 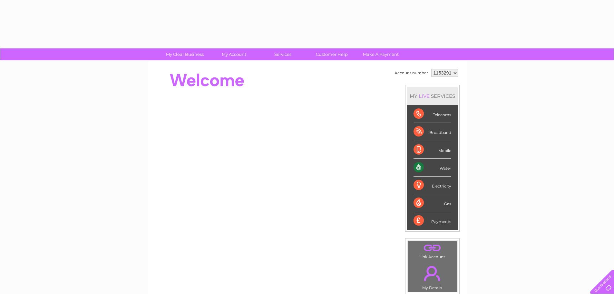 I want to click on div: Water, so click(x=433, y=167).